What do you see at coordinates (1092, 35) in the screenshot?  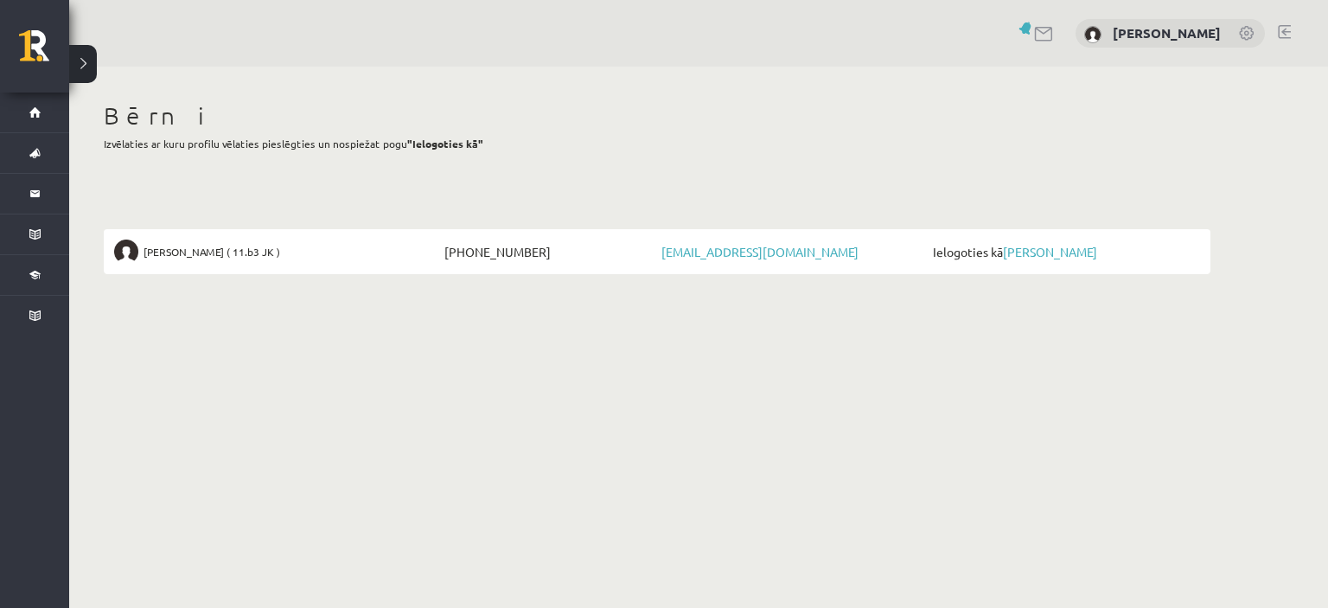 I see `img: Evija Konošonoka` at bounding box center [1092, 35].